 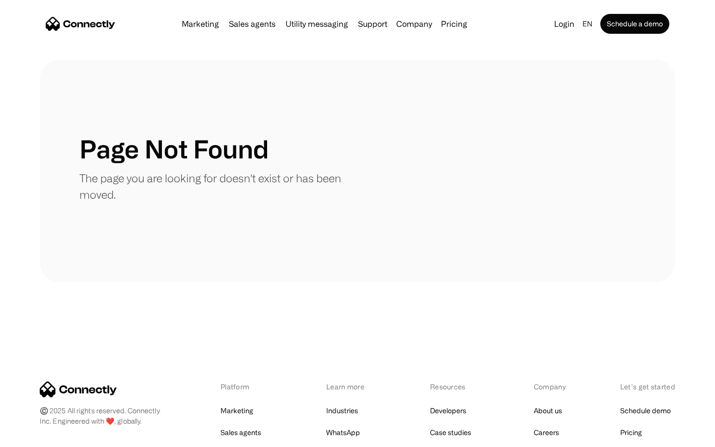 I want to click on a: Developers, so click(x=448, y=410).